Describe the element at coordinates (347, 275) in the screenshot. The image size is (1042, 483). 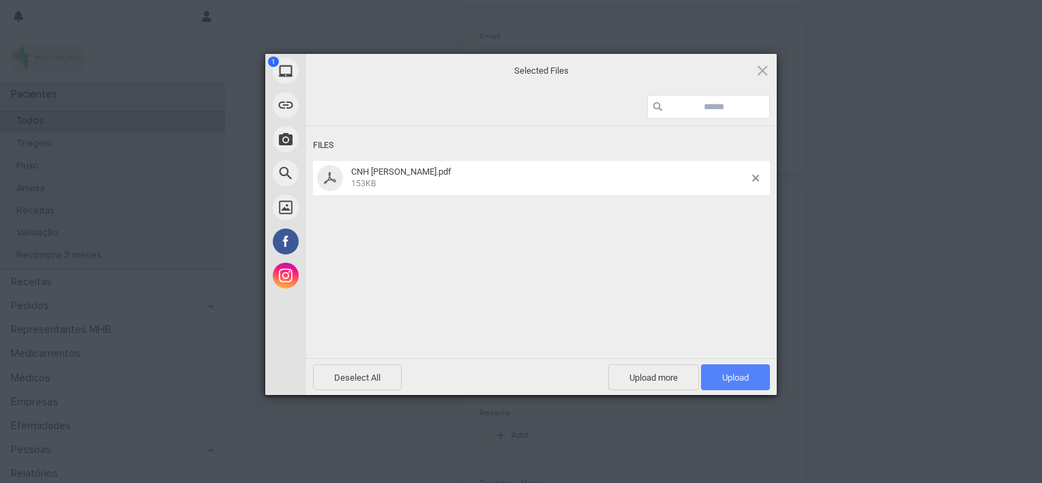
I see `div: Instagram` at that location.